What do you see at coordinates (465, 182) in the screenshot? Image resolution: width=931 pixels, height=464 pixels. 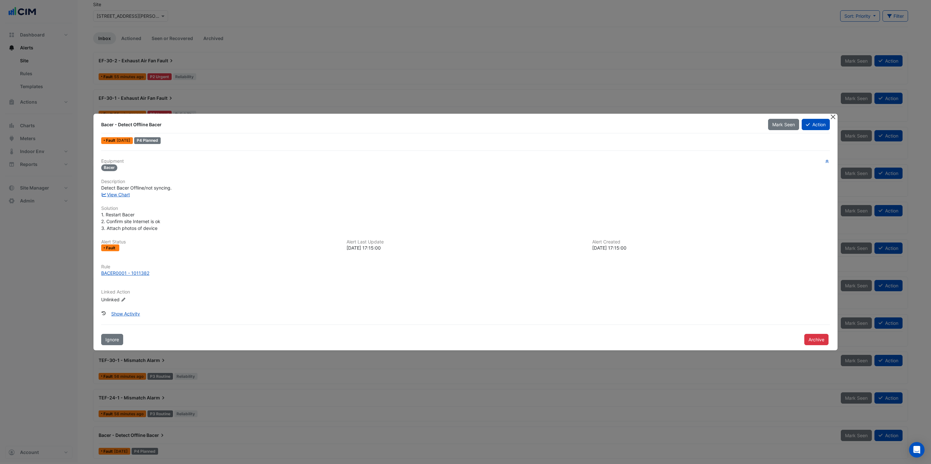 I see `h6: Description` at bounding box center [465, 182].